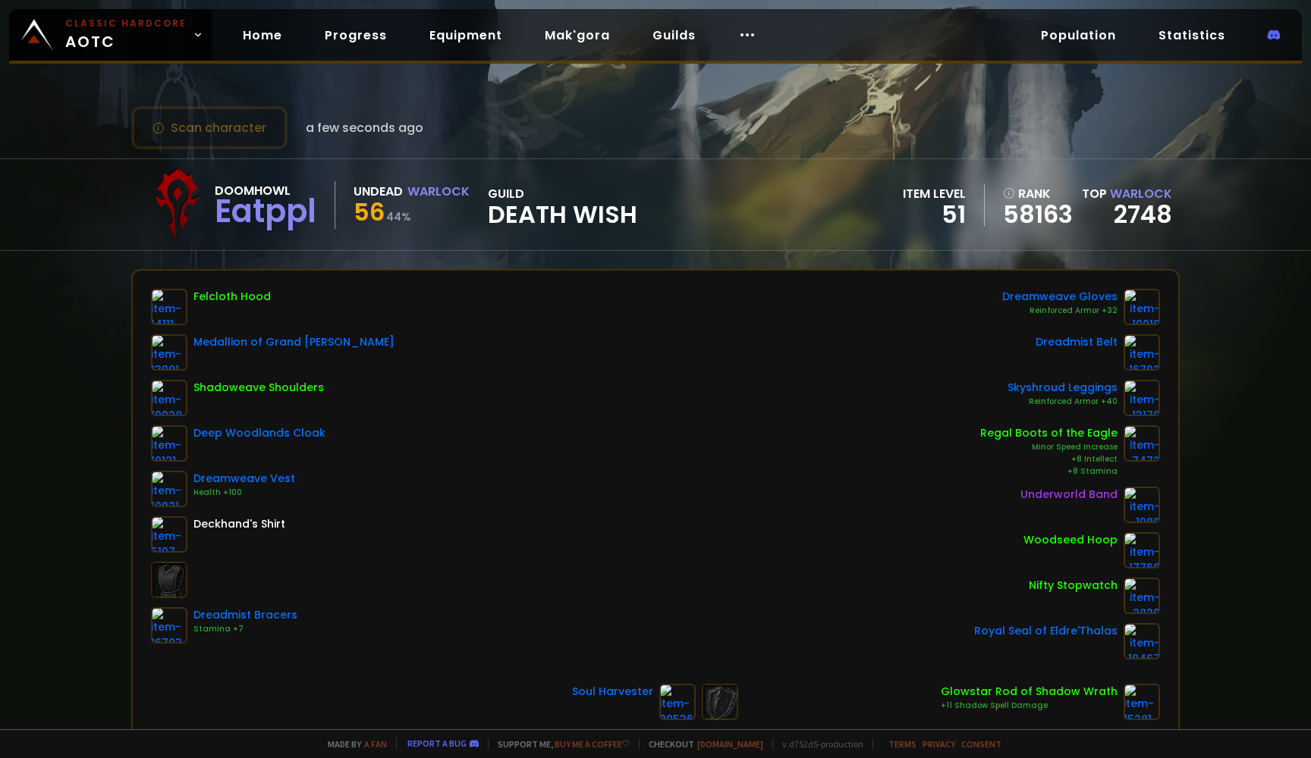 The image size is (1311, 758). I want to click on div: Soul Harvester, so click(612, 692).